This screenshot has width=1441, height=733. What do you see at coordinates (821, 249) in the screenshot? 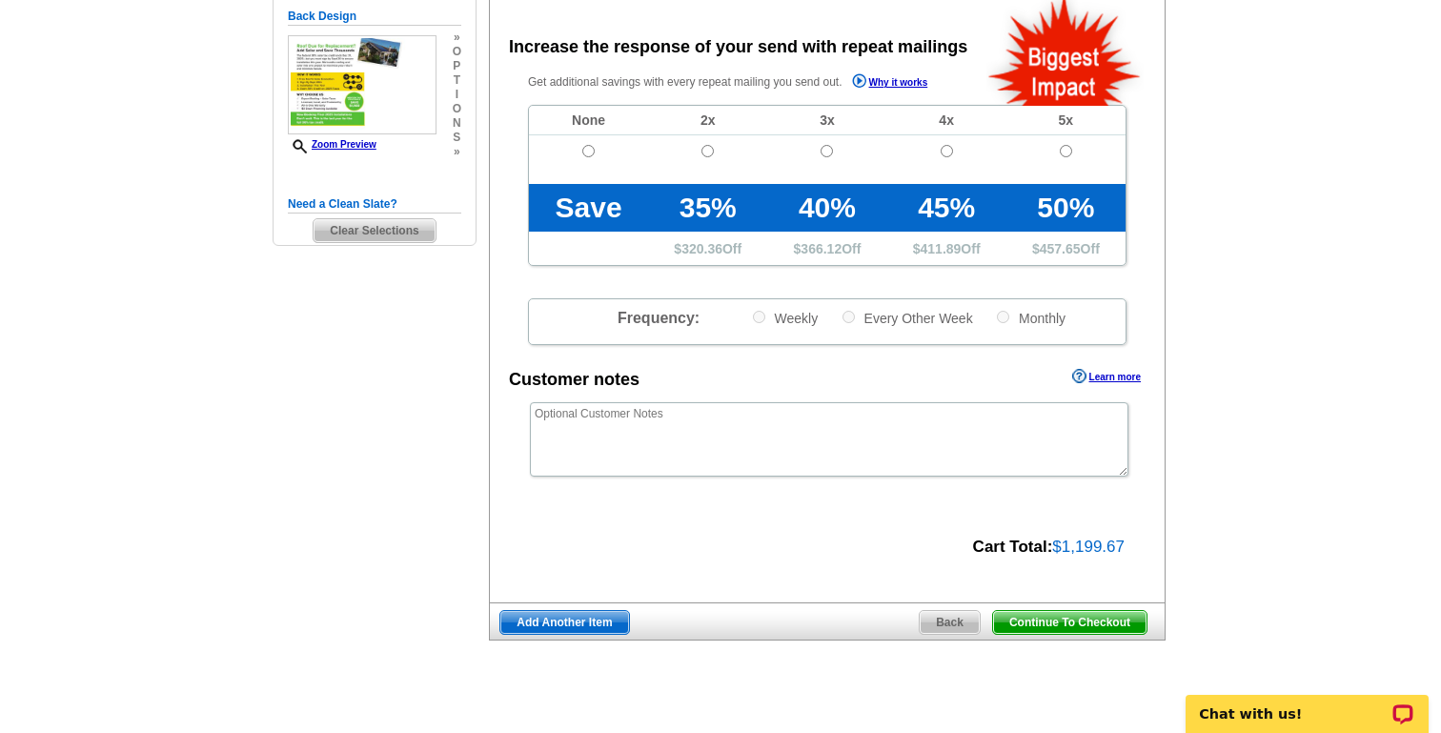
I see `span: 366.12` at bounding box center [821, 249].